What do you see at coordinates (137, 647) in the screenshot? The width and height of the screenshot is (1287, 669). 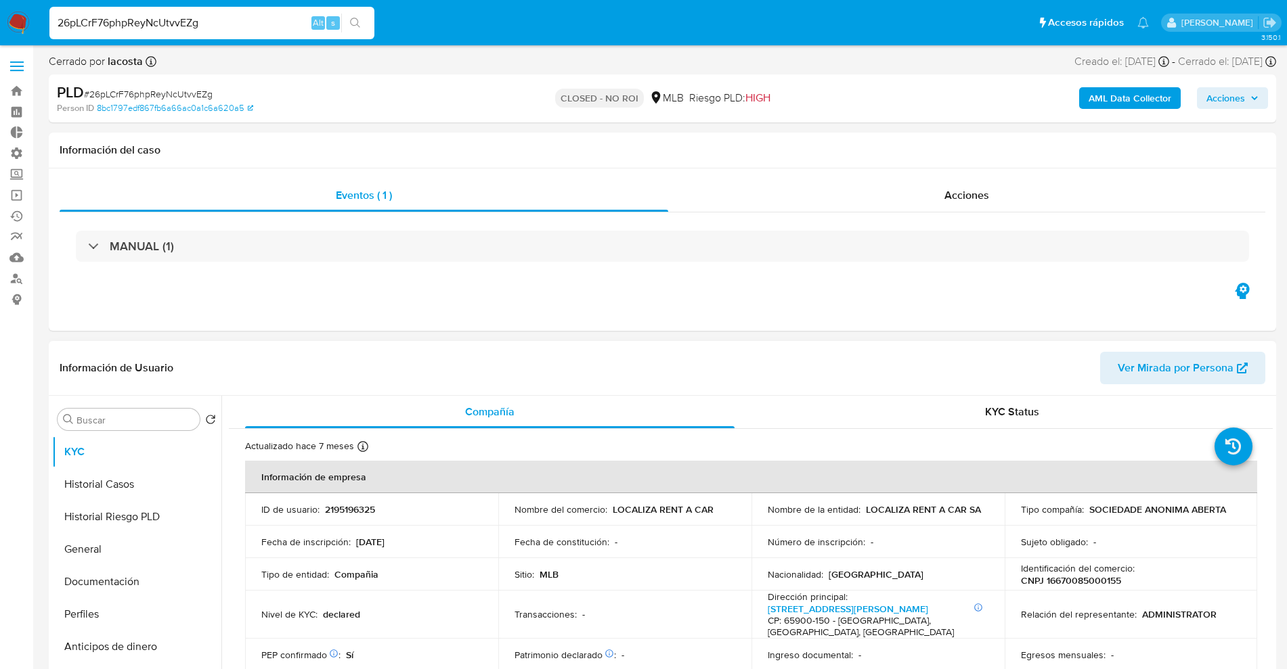 I see `button: Anticipos de dinero` at bounding box center [137, 647].